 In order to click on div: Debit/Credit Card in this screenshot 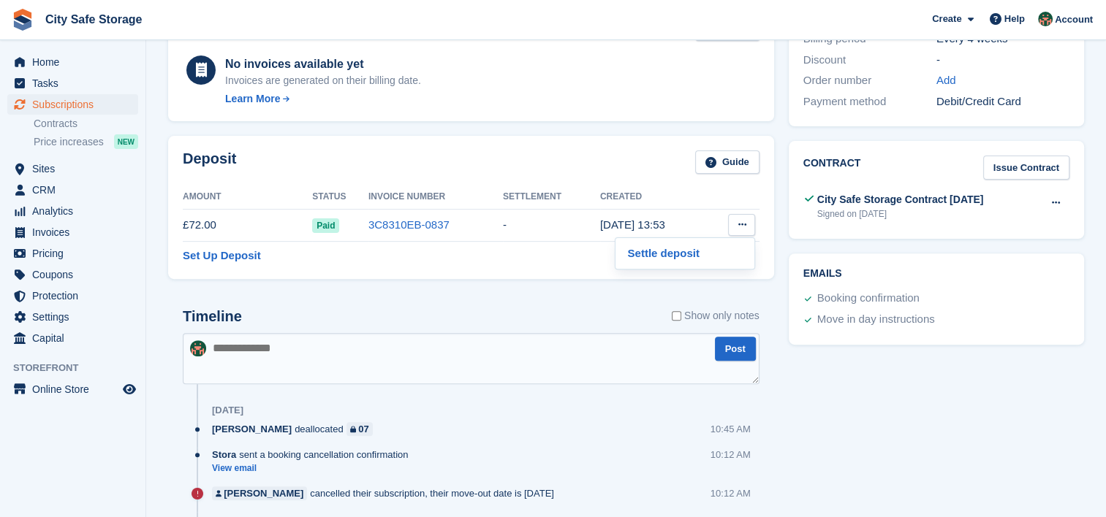, I will do `click(1003, 102)`.